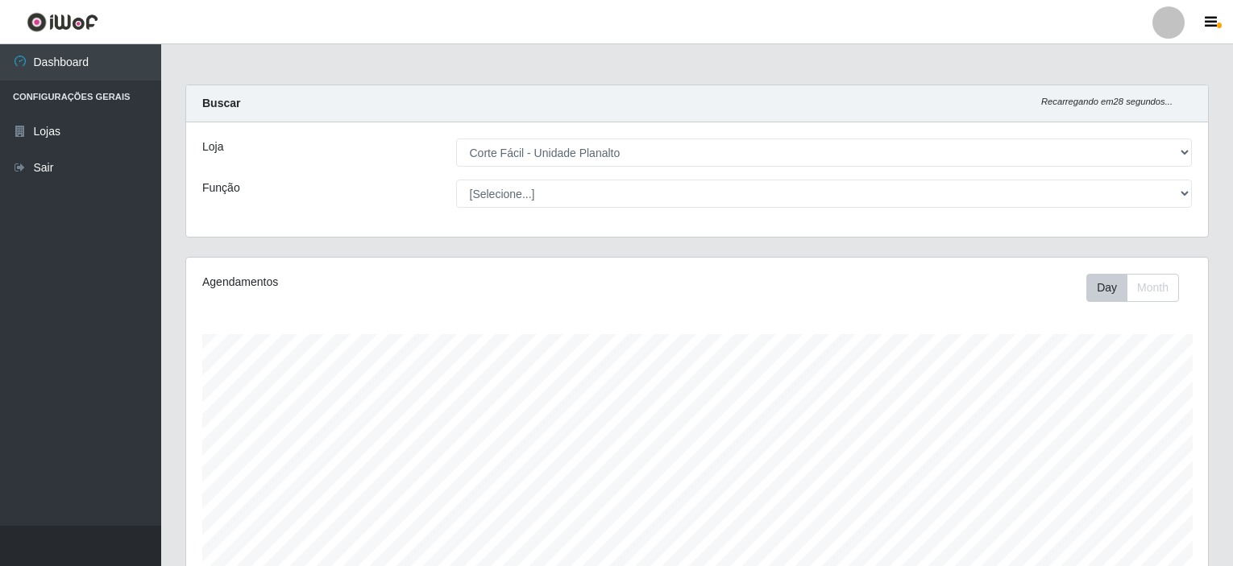  I want to click on label: Função, so click(221, 188).